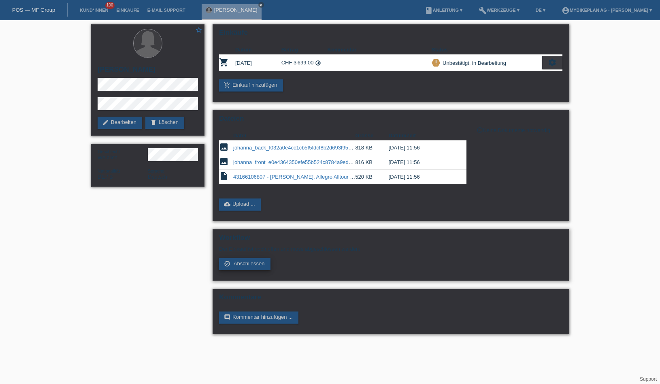 The height and width of the screenshot is (384, 660). Describe the element at coordinates (105, 177) in the screenshot. I see `span: Deutschland / B / 30.09.2021` at that location.